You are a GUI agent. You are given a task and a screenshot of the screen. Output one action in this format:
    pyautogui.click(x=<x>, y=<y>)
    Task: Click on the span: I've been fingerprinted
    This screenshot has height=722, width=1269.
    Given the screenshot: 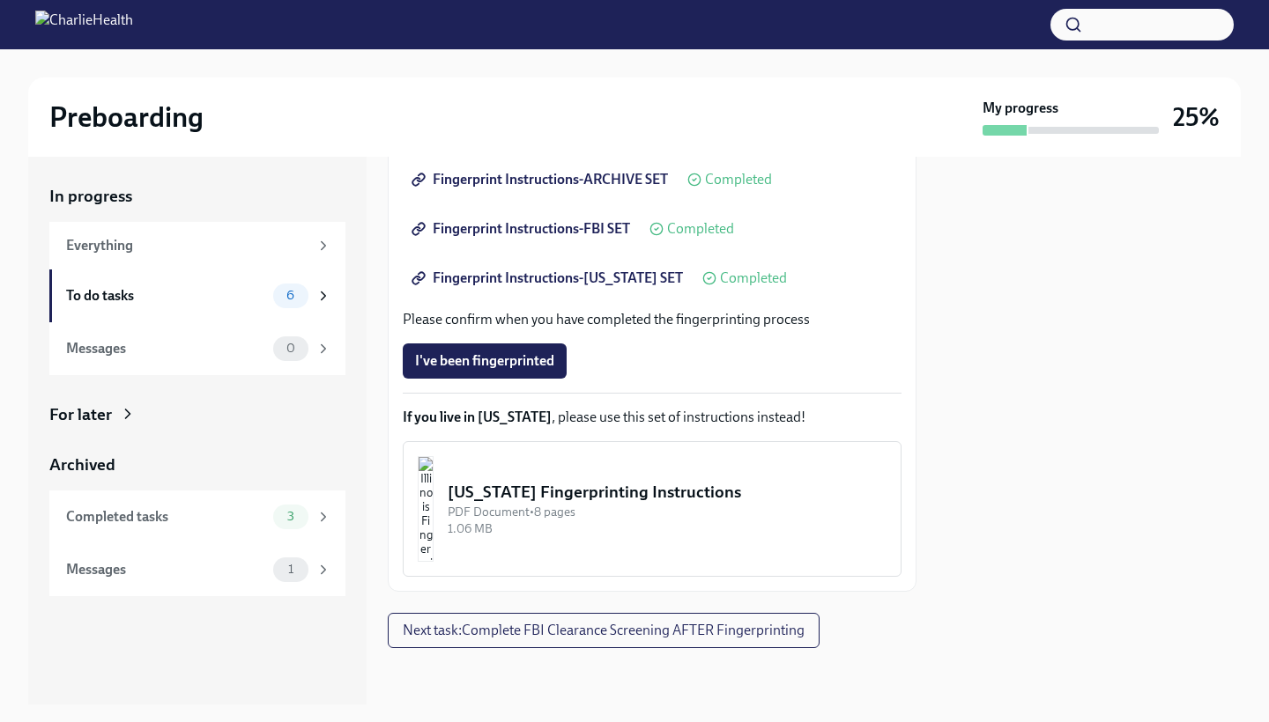 What is the action you would take?
    pyautogui.click(x=485, y=361)
    